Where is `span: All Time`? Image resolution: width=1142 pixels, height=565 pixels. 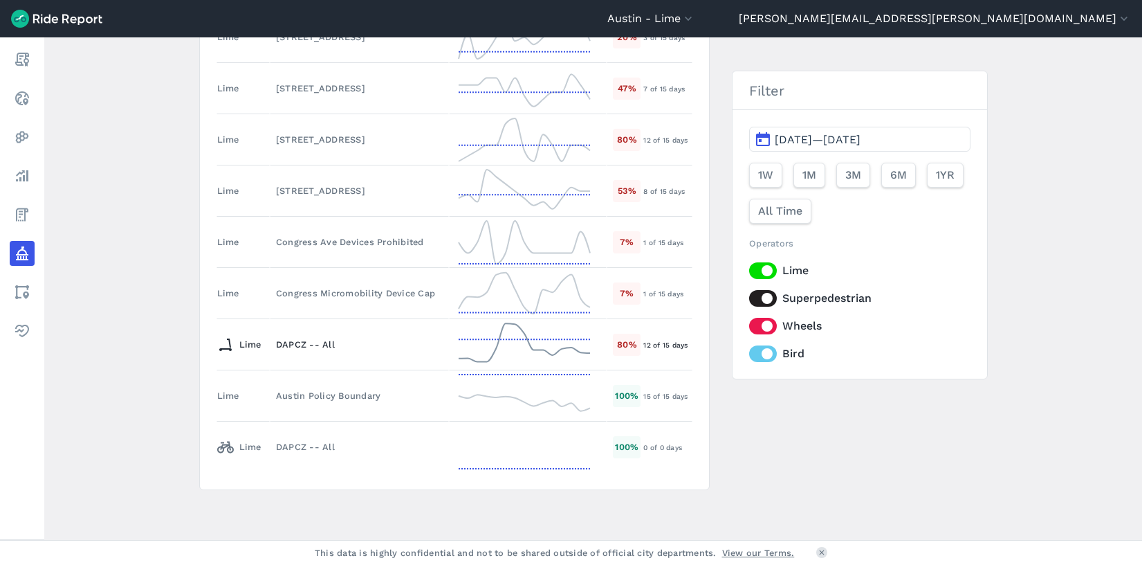
span: All Time is located at coordinates (780, 211).